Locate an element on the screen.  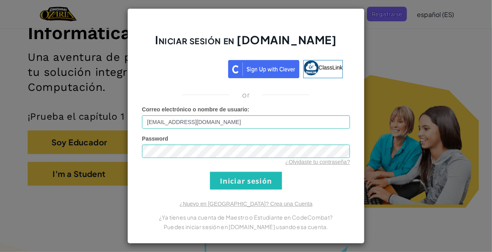
span: Correo electrónico o nombre de usuario is located at coordinates (194, 109).